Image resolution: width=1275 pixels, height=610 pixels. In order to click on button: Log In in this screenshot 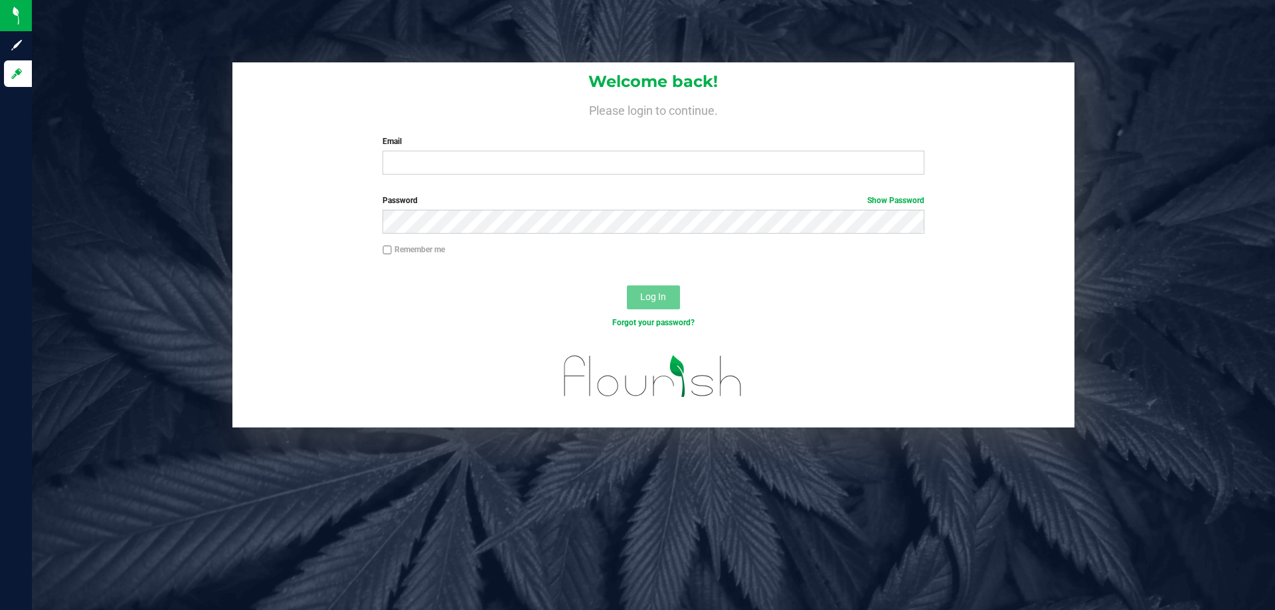, I will do `click(654, 298)`.